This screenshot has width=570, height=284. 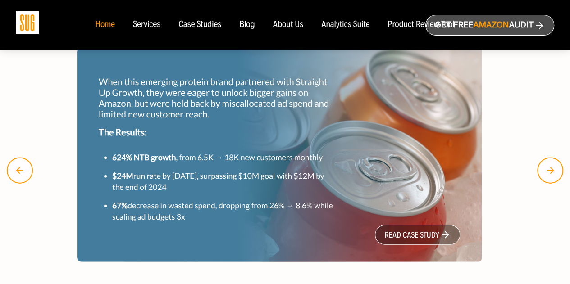 I want to click on a: Get freeAmazonAudit, so click(x=490, y=25).